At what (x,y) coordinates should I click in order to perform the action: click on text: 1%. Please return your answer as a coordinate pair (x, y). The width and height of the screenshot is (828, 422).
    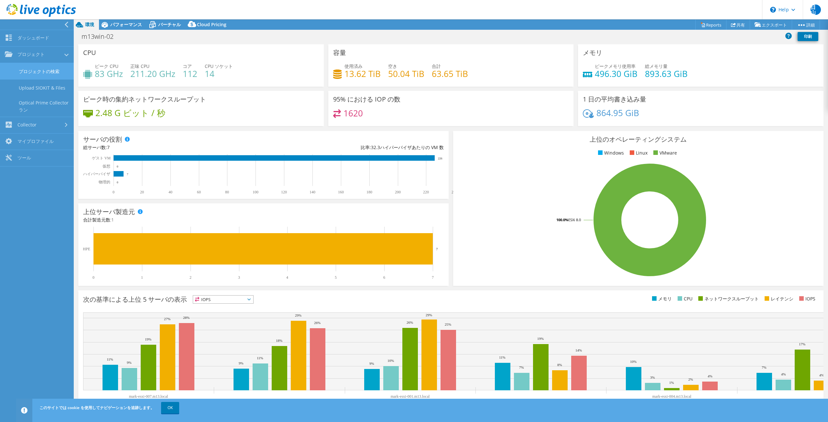
    Looking at the image, I should click on (671, 382).